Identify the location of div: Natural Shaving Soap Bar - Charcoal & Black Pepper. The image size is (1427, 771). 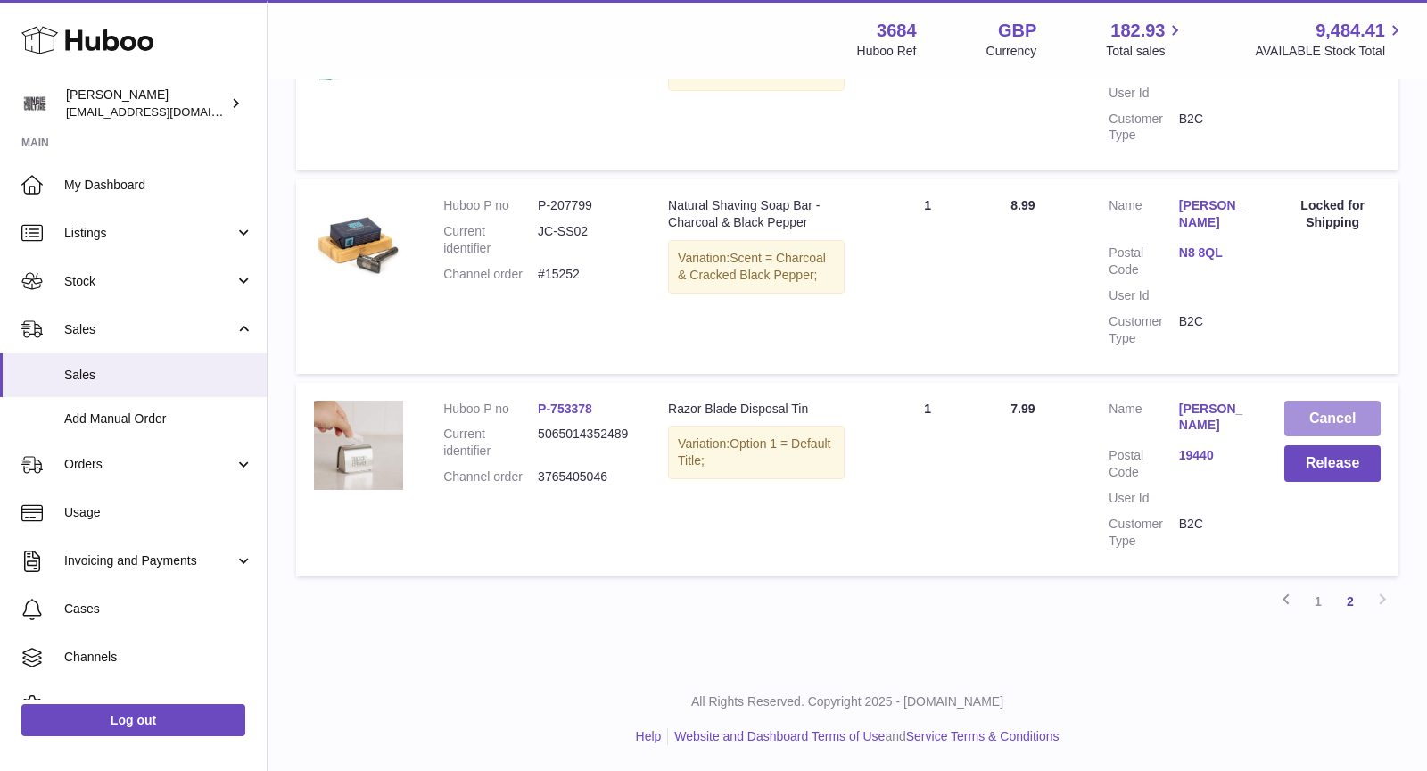
(756, 214).